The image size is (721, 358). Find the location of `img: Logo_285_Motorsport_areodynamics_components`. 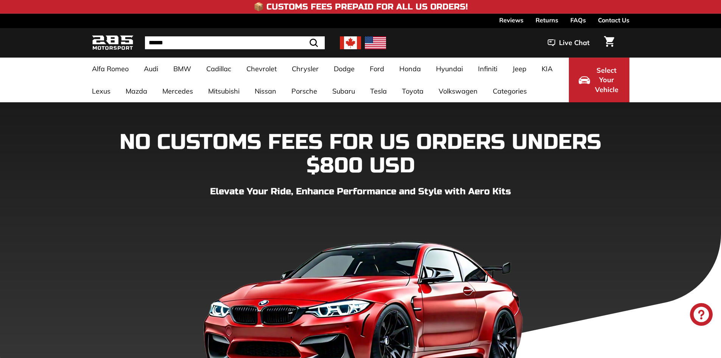

img: Logo_285_Motorsport_areodynamics_components is located at coordinates (113, 43).